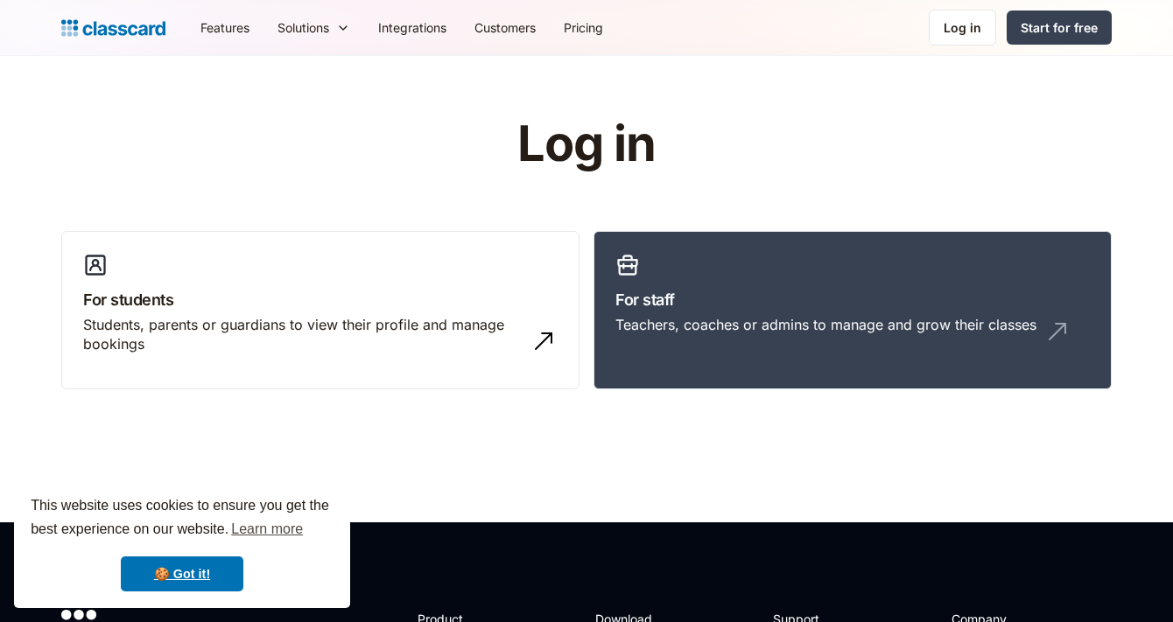 This screenshot has width=1173, height=622. What do you see at coordinates (267, 529) in the screenshot?
I see `a: learn more about cookies` at bounding box center [267, 529].